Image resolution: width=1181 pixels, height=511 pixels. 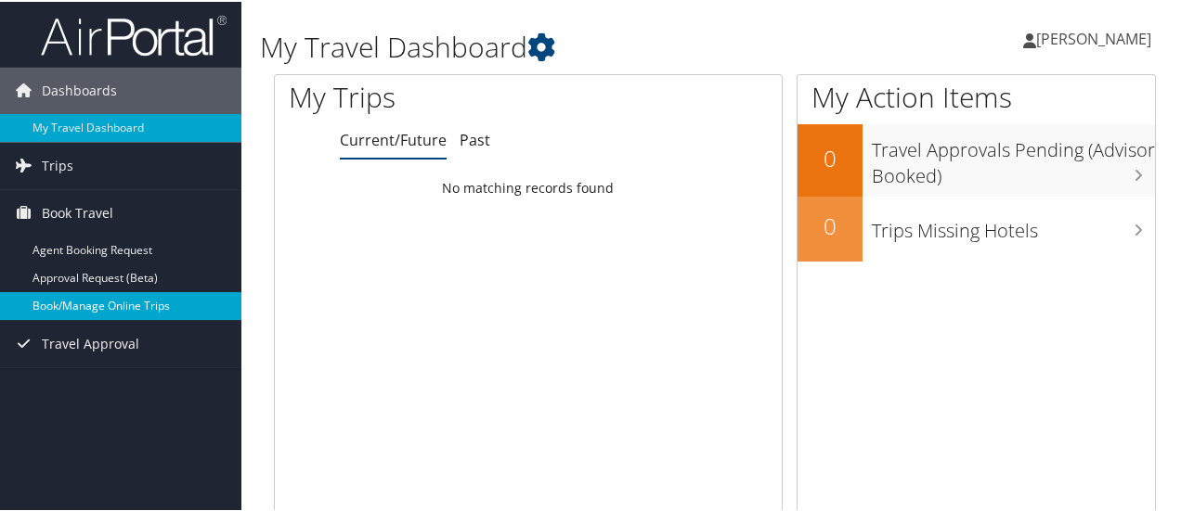 What do you see at coordinates (1013, 157) in the screenshot?
I see `h3: Travel Approvals Pending (Advisor Booked)` at bounding box center [1013, 157].